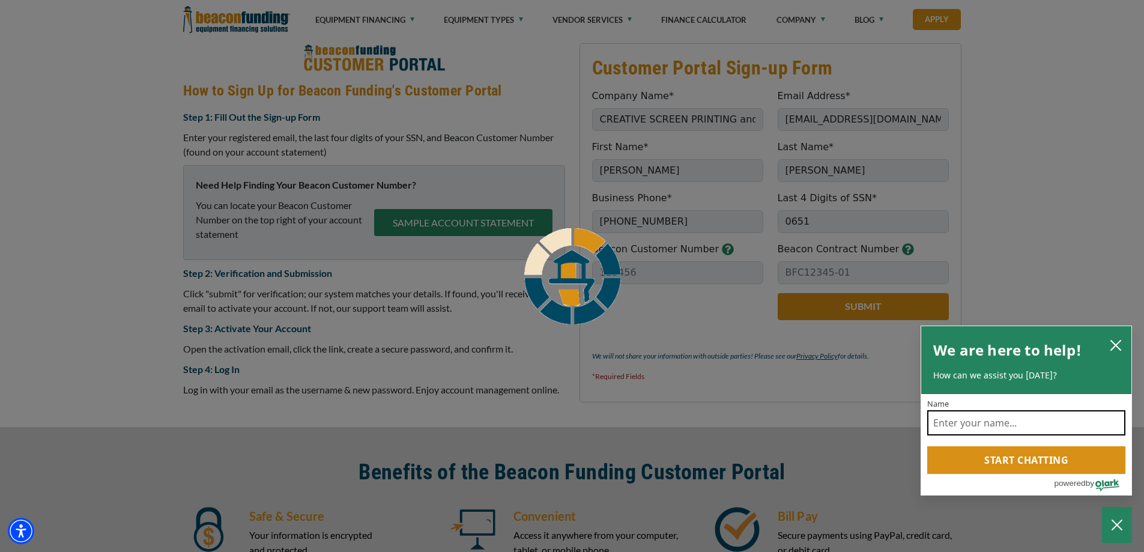 The height and width of the screenshot is (552, 1144). I want to click on img: Loader icon, so click(572, 276).